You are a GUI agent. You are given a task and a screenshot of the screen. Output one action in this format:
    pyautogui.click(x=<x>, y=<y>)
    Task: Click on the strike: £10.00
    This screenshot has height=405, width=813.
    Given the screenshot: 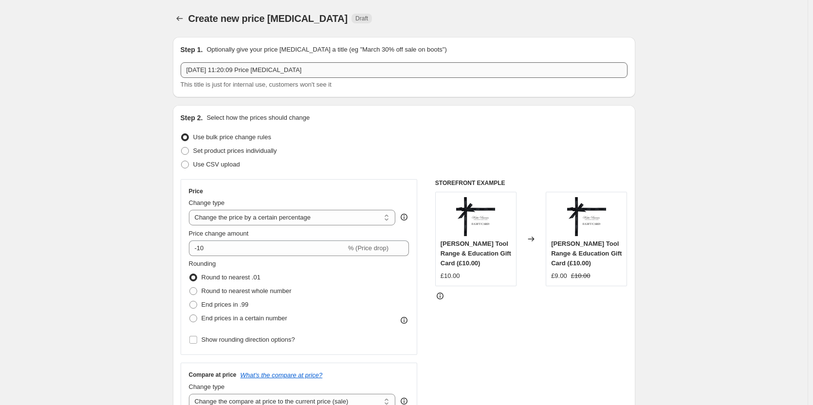 What is the action you would take?
    pyautogui.click(x=581, y=276)
    